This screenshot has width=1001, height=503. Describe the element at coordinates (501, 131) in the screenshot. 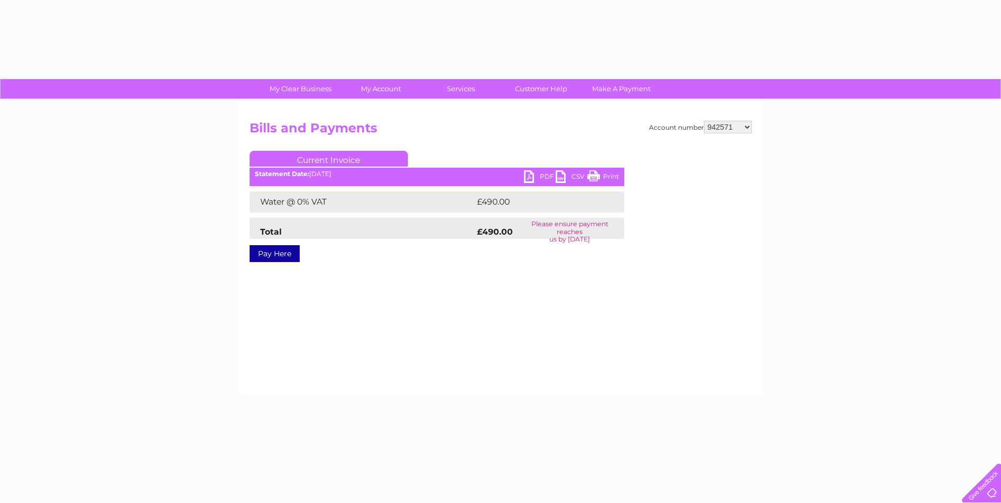

I see `h2: Bills and Payments` at that location.